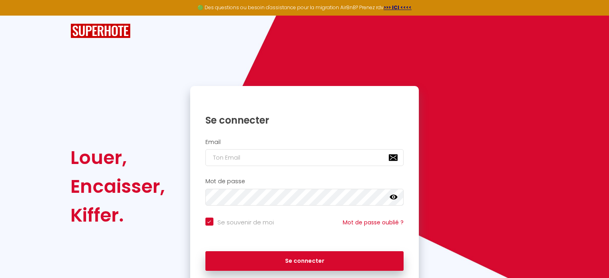 This screenshot has height=278, width=609. What do you see at coordinates (373, 223) in the screenshot?
I see `a: Mot de passe oublié ?` at bounding box center [373, 223].